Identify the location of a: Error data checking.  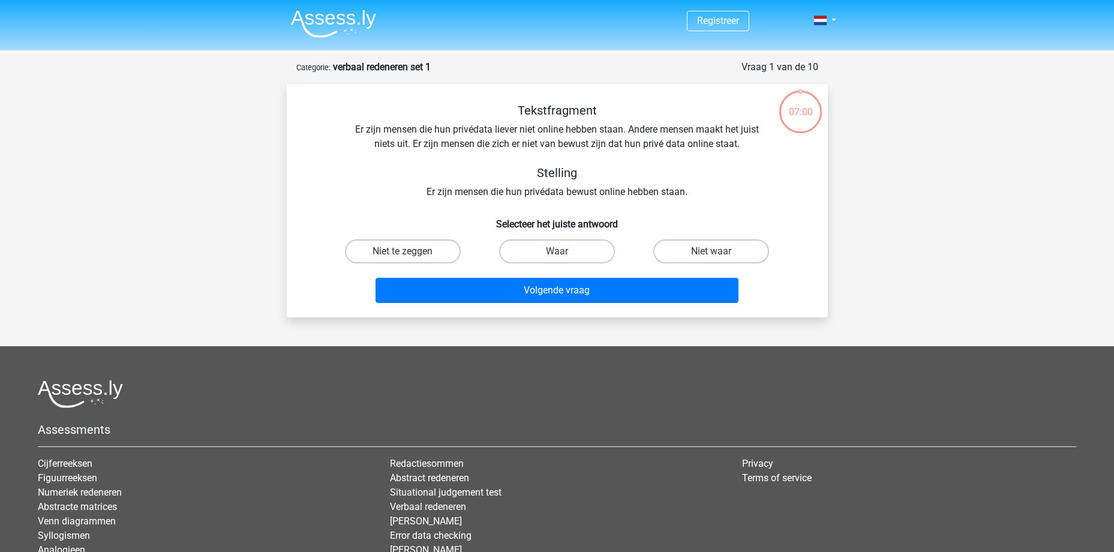
(431, 535).